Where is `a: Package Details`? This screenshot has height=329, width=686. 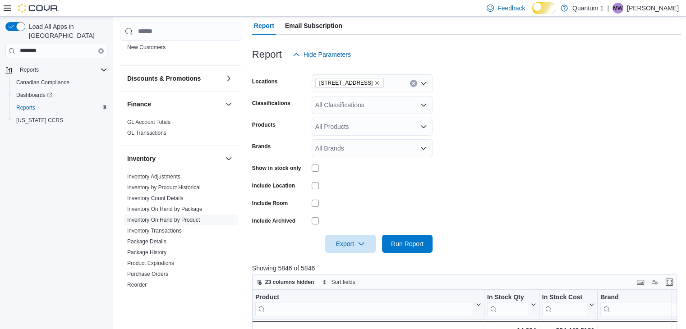
a: Package Details is located at coordinates (147, 242).